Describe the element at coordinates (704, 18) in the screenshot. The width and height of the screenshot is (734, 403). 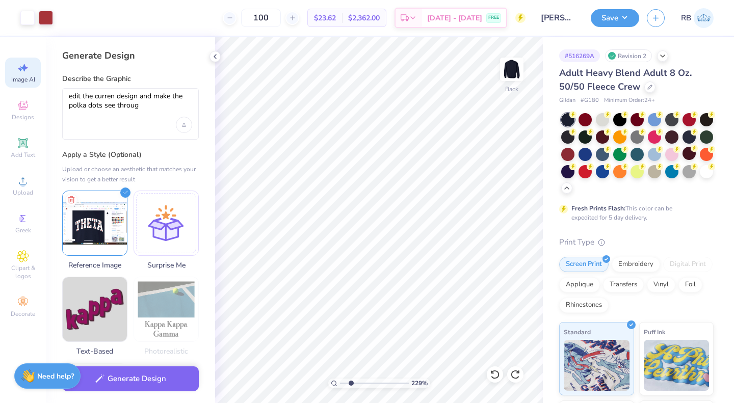
I see `img: Rachel Burke` at that location.